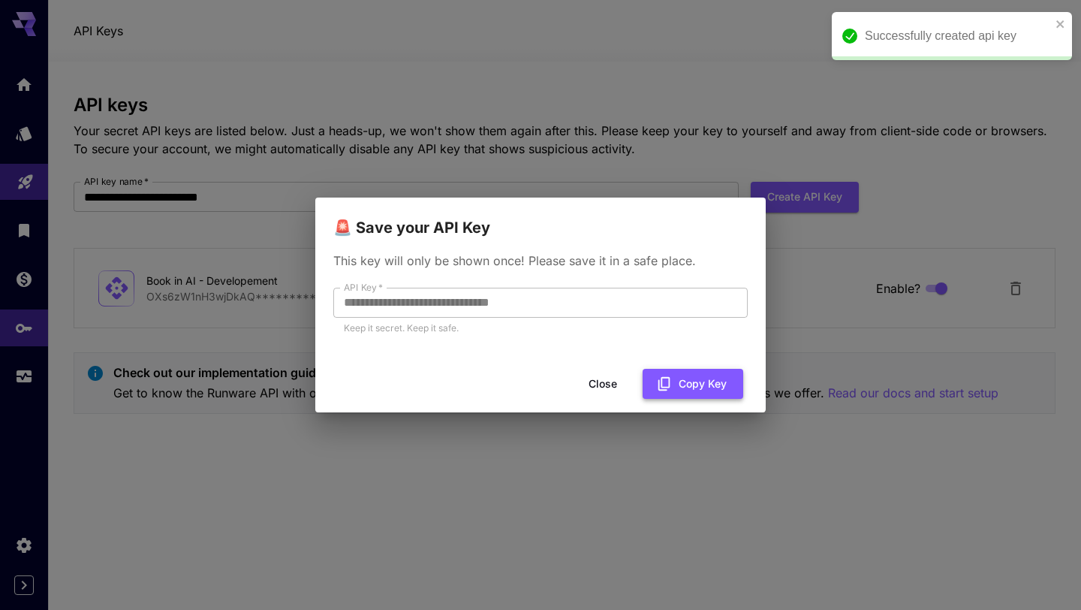 This screenshot has height=610, width=1081. Describe the element at coordinates (958, 36) in the screenshot. I see `div: Successfully created api key` at that location.